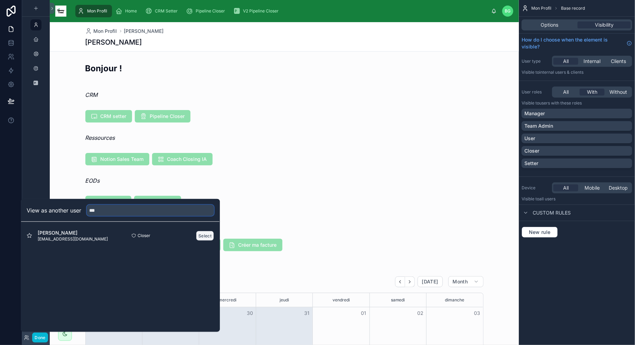  What do you see at coordinates (592, 92) in the screenshot?
I see `span: With` at bounding box center [592, 92].